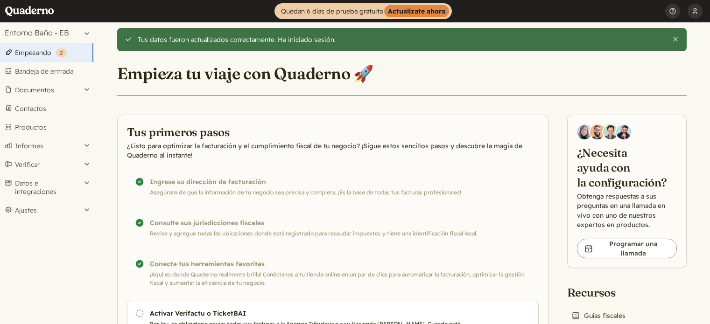  Describe the element at coordinates (26, 210) in the screenshot. I see `font: Ajustes` at that location.